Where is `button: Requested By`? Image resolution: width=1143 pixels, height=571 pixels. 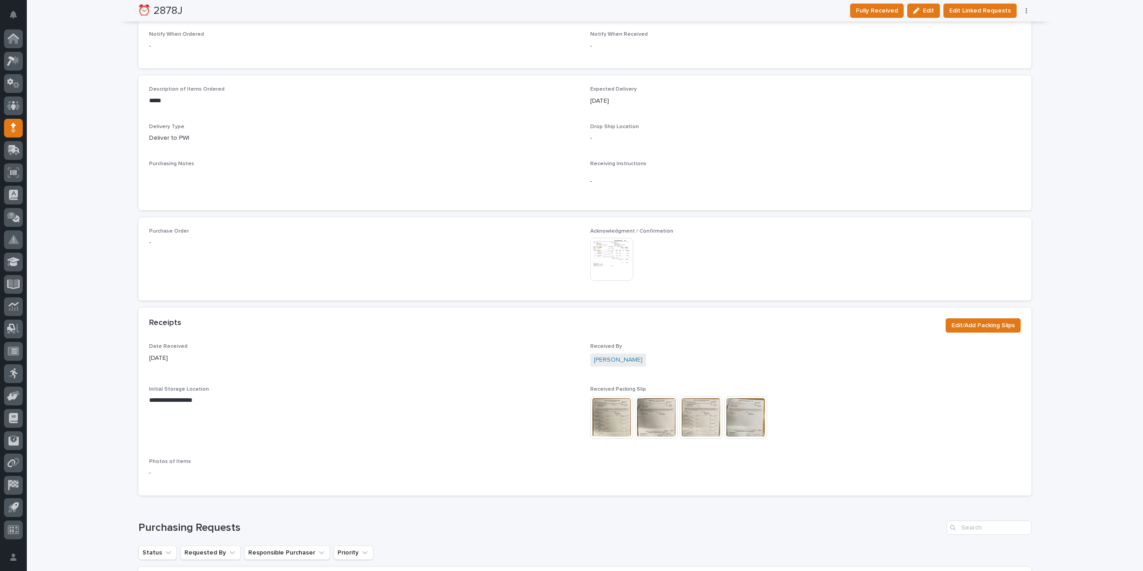
button: Requested By is located at coordinates (210, 553).